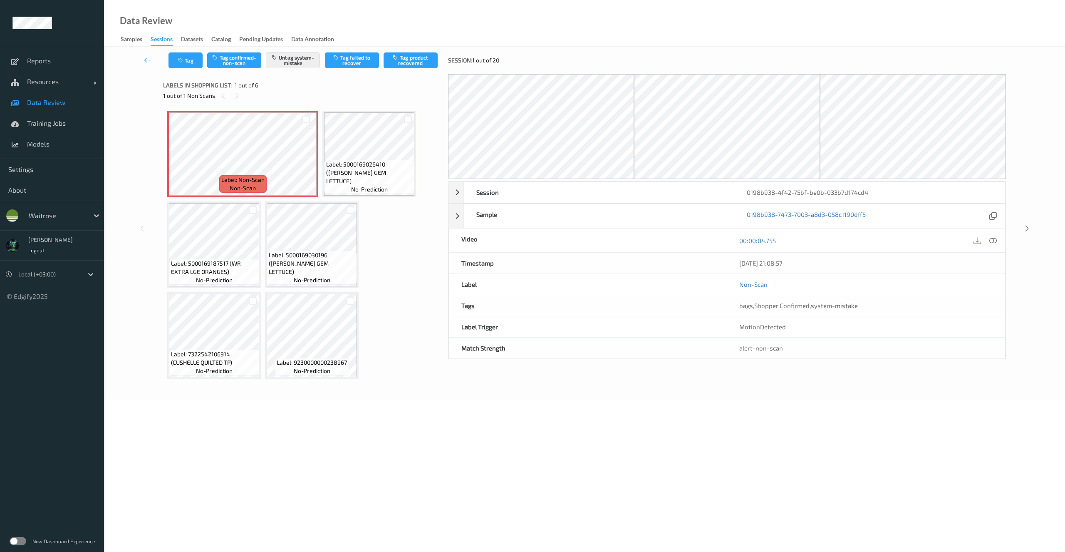 The width and height of the screenshot is (1065, 552). Describe the element at coordinates (186, 60) in the screenshot. I see `button: Tag` at that location.